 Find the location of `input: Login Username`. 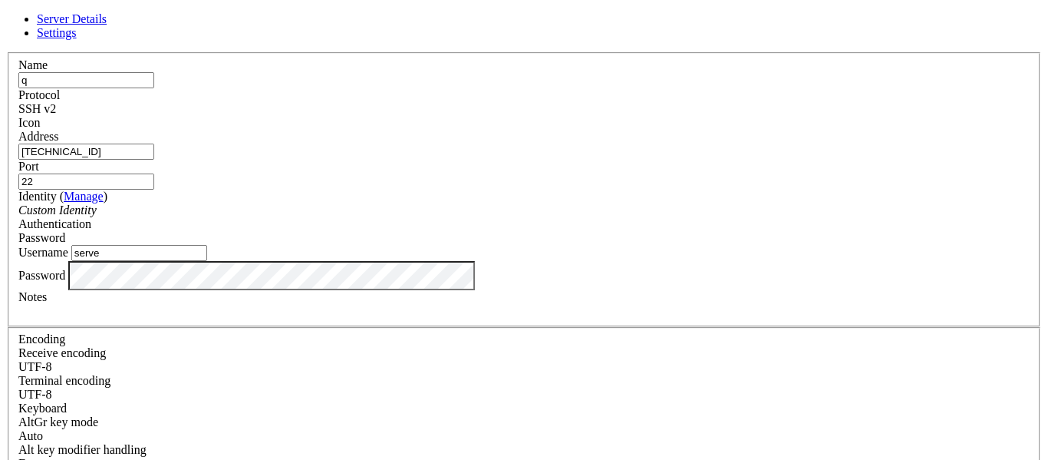

input: Login Username is located at coordinates (139, 252).